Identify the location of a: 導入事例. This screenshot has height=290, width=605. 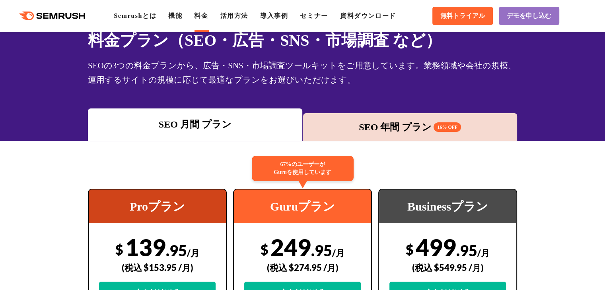
(274, 16).